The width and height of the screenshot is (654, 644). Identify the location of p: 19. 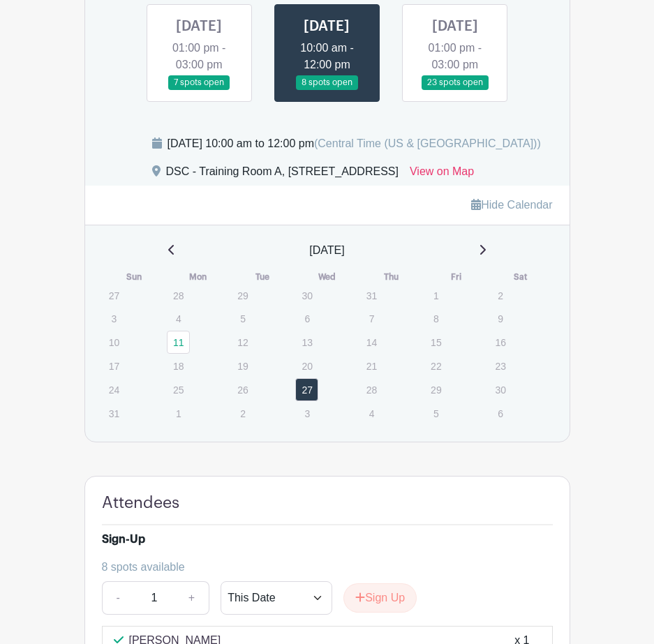
(242, 366).